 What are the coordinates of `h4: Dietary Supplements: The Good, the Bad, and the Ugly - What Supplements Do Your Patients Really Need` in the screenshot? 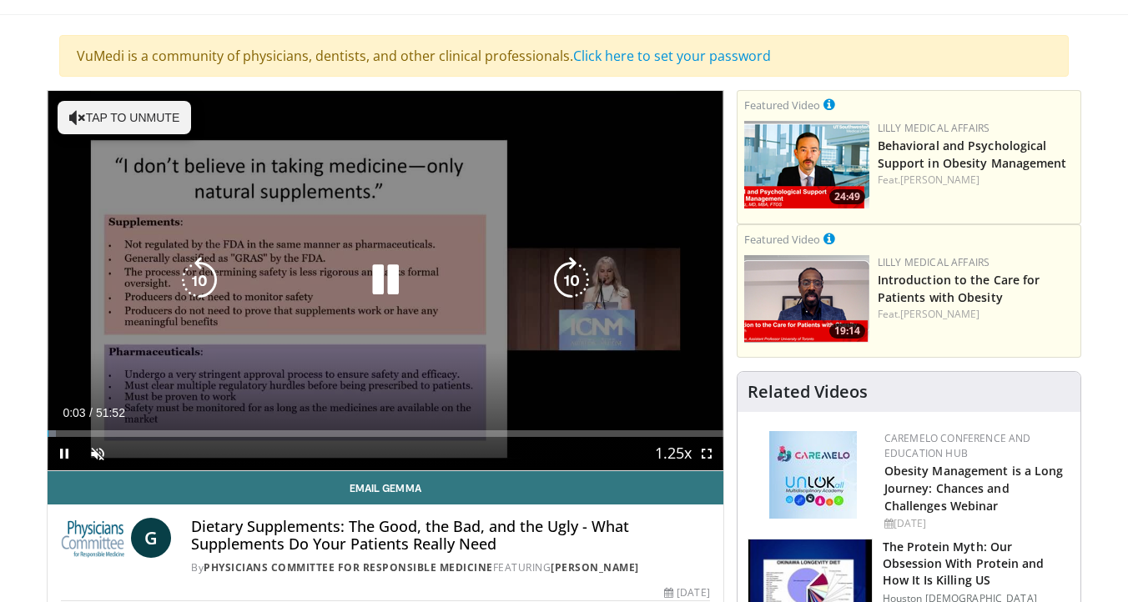 It's located at (450, 536).